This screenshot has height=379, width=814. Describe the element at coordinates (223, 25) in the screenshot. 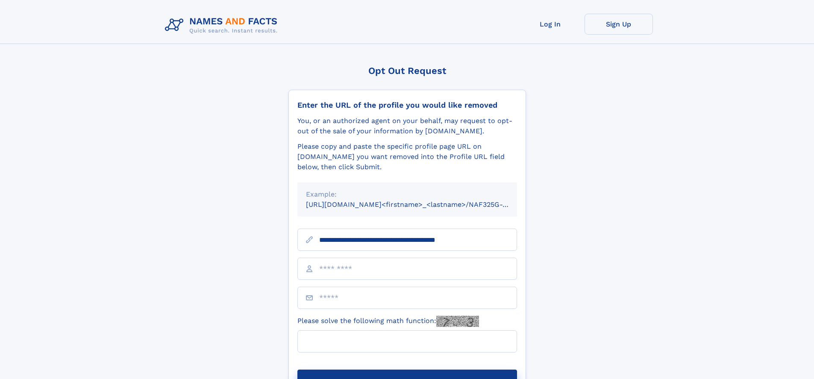

I see `img: Logo Names and Facts` at that location.